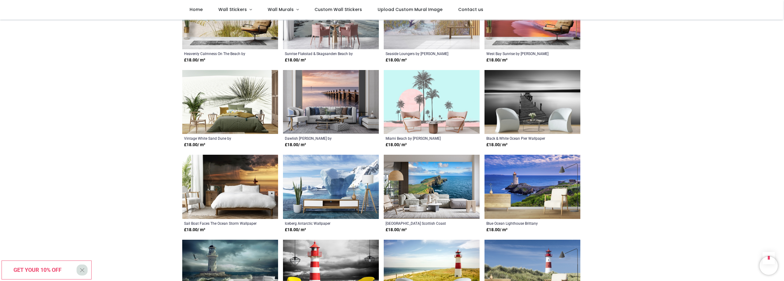 Image resolution: width=784 pixels, height=281 pixels. Describe the element at coordinates (431, 102) in the screenshot. I see `img: Miami Beach Wall Mural by Andrea Haase` at that location.